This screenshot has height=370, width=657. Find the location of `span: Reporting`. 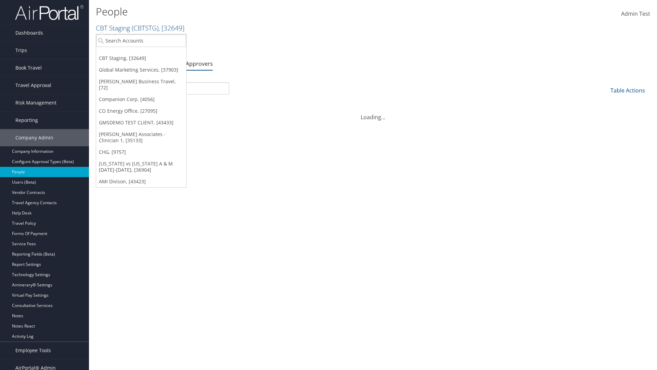

span: Reporting is located at coordinates (27, 120).